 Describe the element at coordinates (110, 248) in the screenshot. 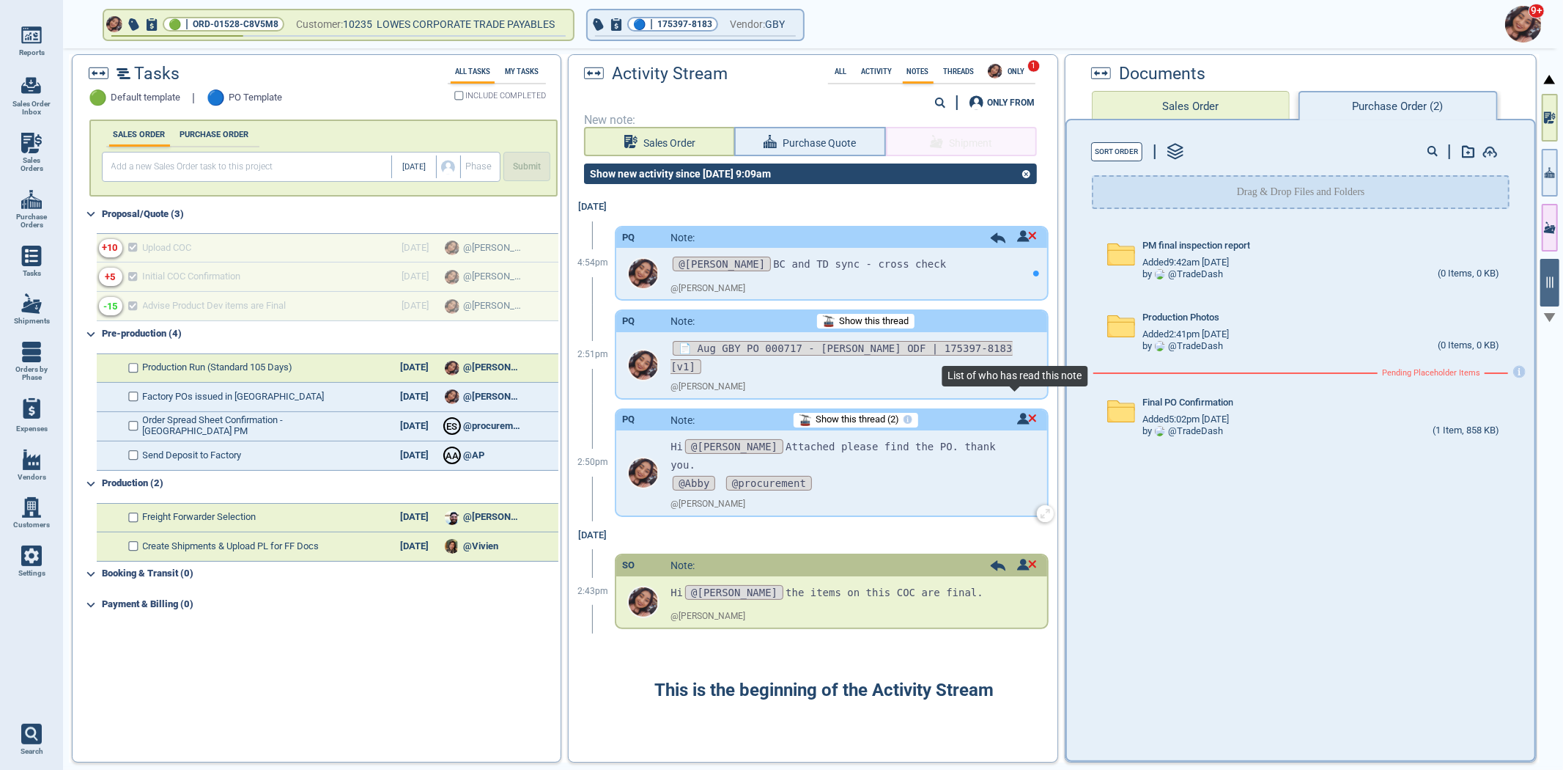

I see `div: +10` at that location.